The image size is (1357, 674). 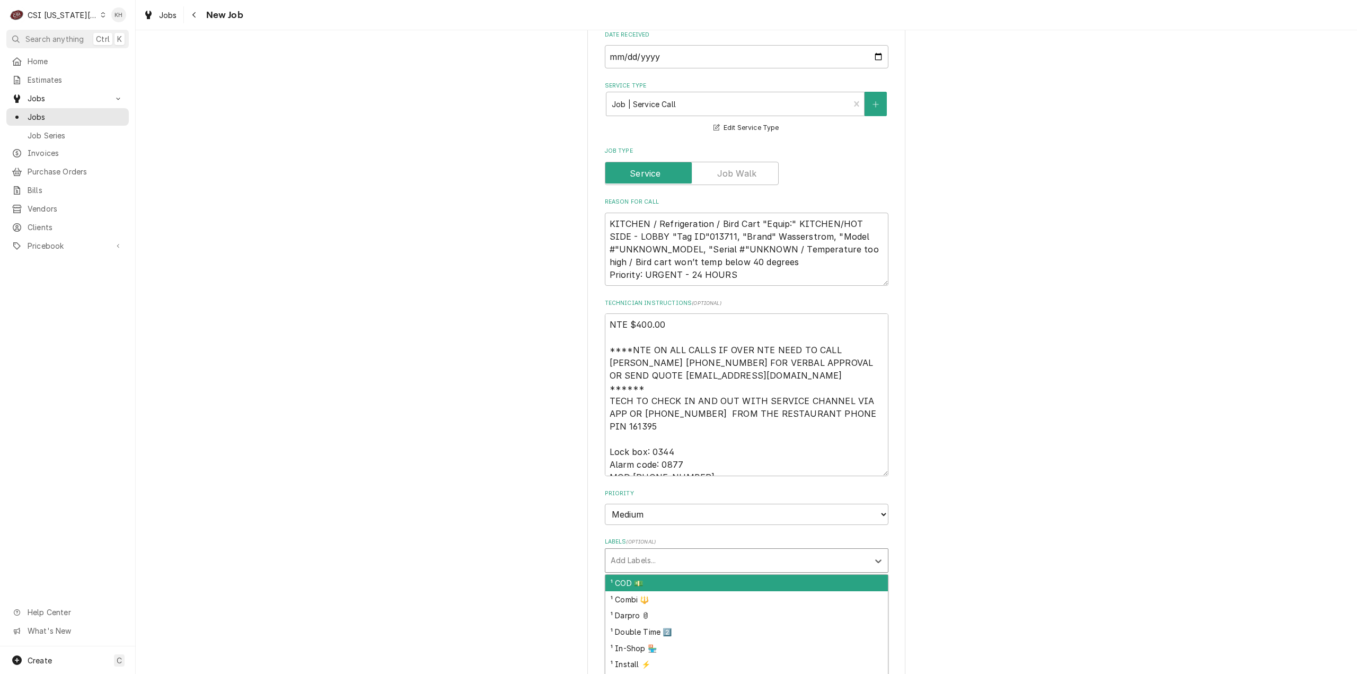 I want to click on div: Priority, so click(x=746, y=507).